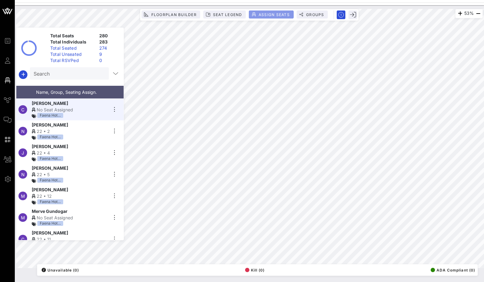 Image resolution: width=484 pixels, height=282 pixels. What do you see at coordinates (72, 48) in the screenshot?
I see `div: Total Seated` at bounding box center [72, 48].